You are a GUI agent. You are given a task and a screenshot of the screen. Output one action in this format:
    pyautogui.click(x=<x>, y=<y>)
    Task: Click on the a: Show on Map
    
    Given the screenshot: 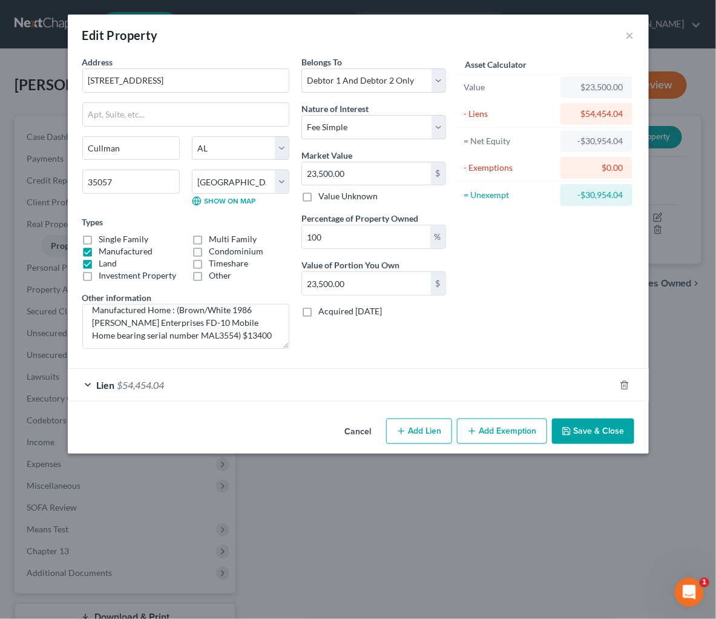 What is the action you would take?
    pyautogui.click(x=223, y=201)
    